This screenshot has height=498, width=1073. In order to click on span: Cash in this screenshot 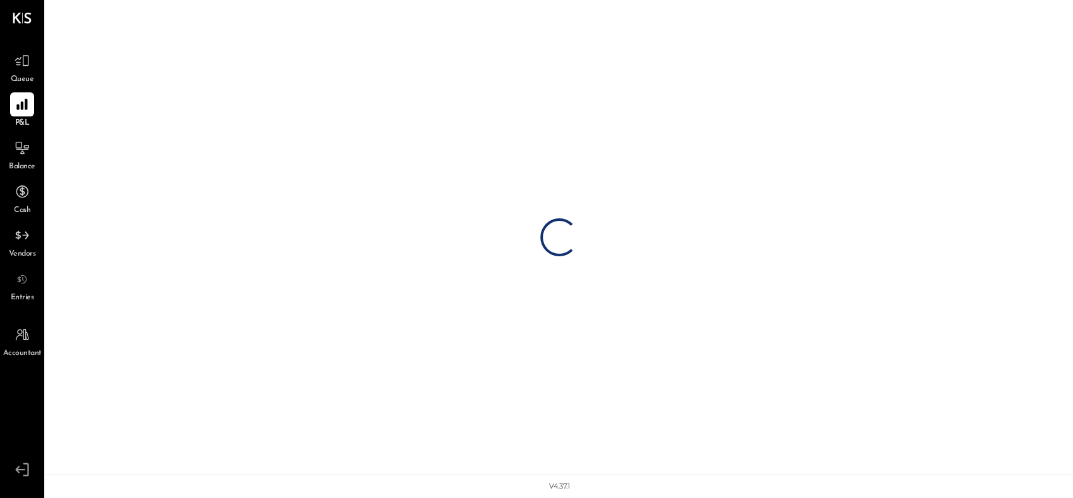, I will do `click(22, 211)`.